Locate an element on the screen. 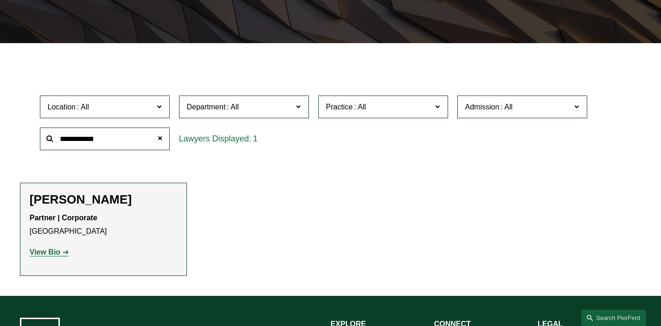 The width and height of the screenshot is (661, 326). a: Search this site is located at coordinates (614, 318).